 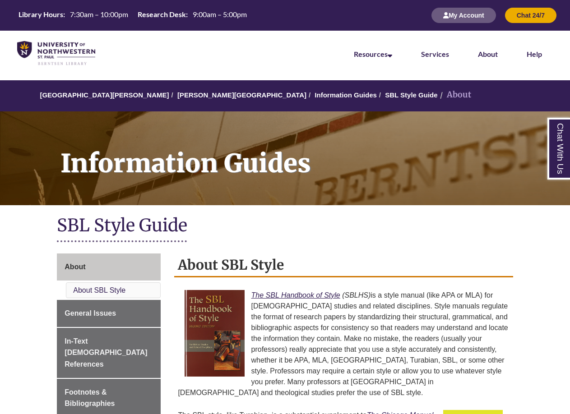 I want to click on li: About, so click(x=454, y=95).